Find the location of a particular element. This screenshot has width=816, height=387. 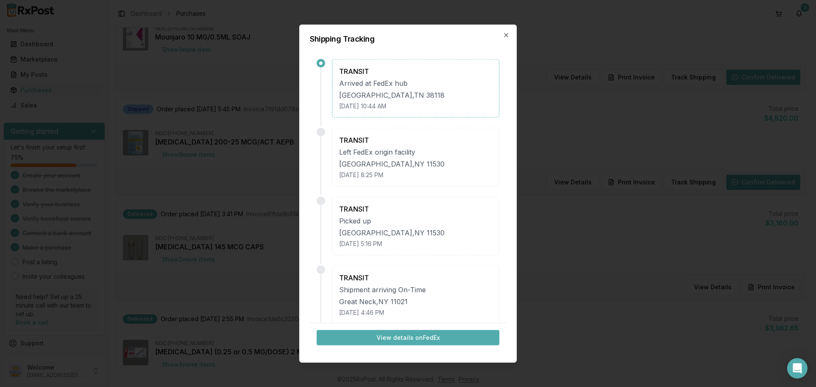

button: View details onFedEx is located at coordinates (408, 338).